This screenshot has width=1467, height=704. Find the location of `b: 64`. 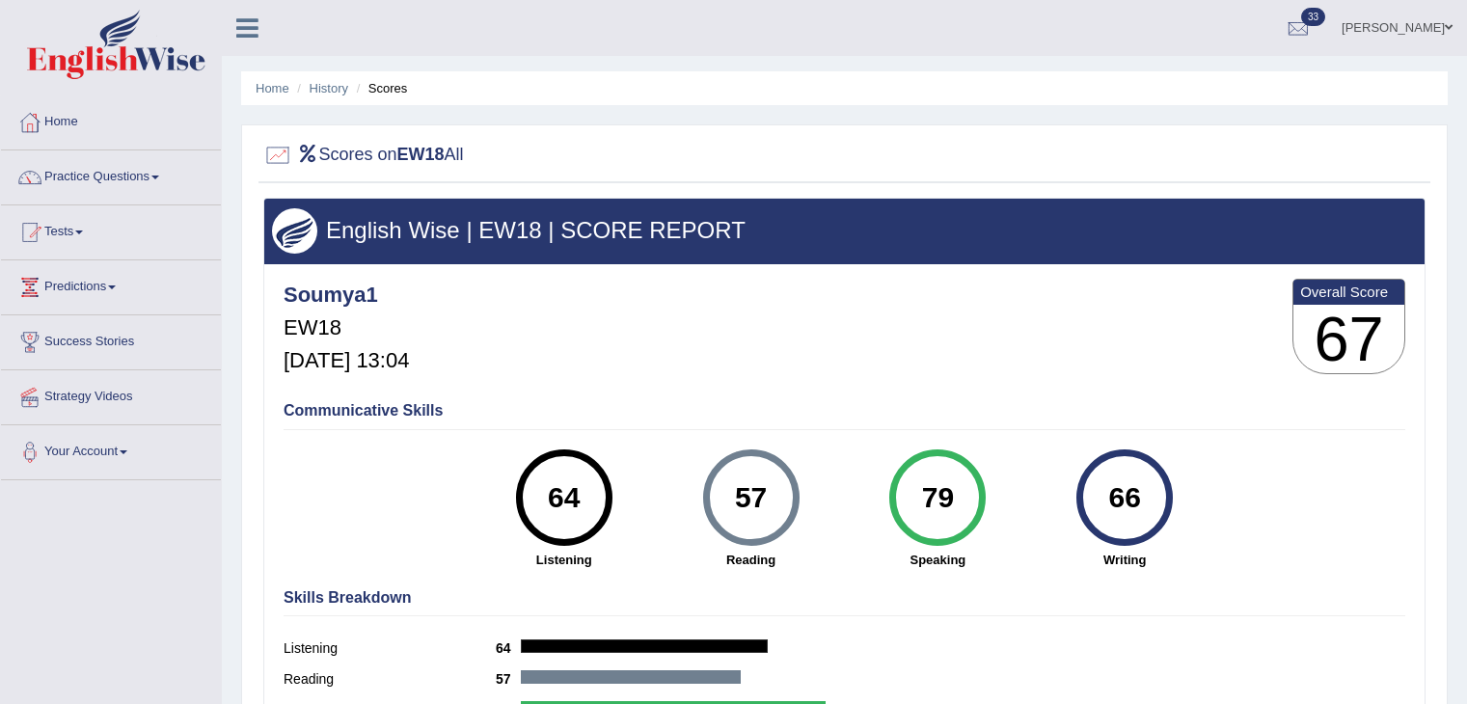

b: 64 is located at coordinates (508, 648).